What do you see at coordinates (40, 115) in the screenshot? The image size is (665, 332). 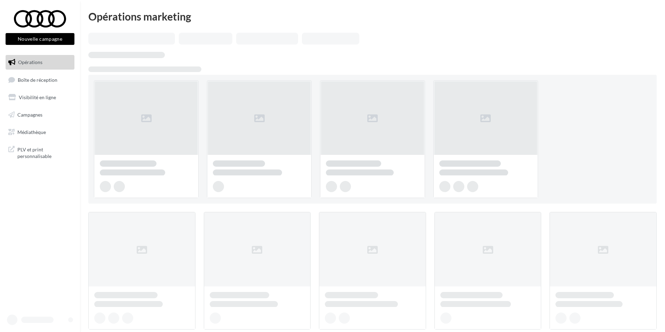 I see `a: Campagnes` at bounding box center [40, 115].